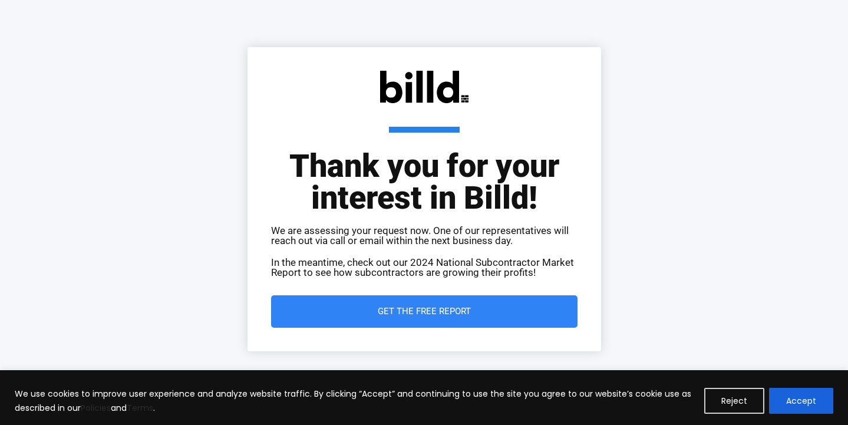 This screenshot has width=848, height=425. What do you see at coordinates (801, 401) in the screenshot?
I see `button: Accept` at bounding box center [801, 401].